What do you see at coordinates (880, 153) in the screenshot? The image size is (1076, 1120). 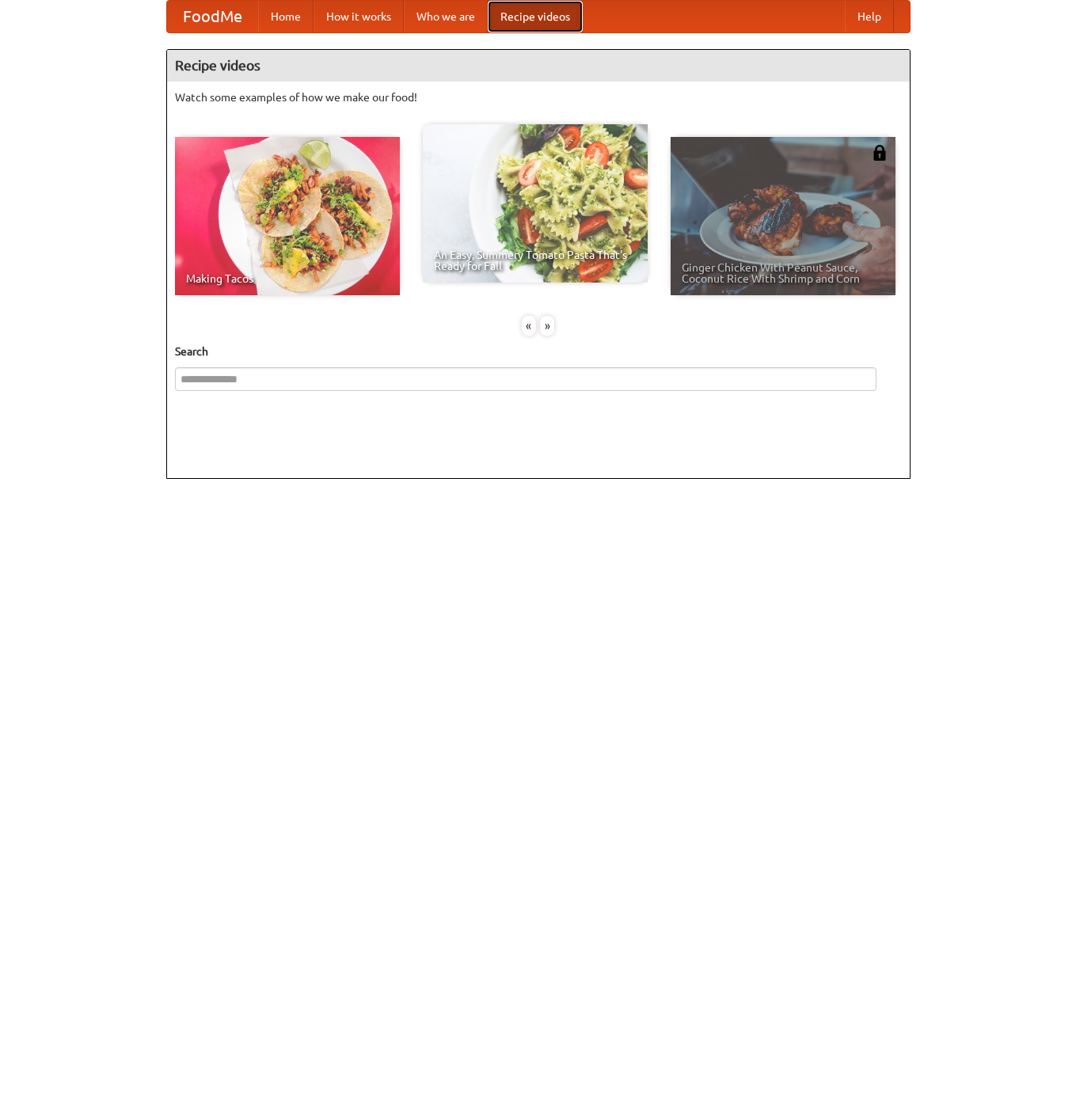 I see `img: 483408.png` at bounding box center [880, 153].